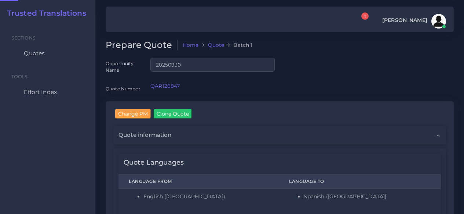 The width and height of the screenshot is (464, 214). Describe the element at coordinates (19, 77) in the screenshot. I see `span: Tools` at that location.